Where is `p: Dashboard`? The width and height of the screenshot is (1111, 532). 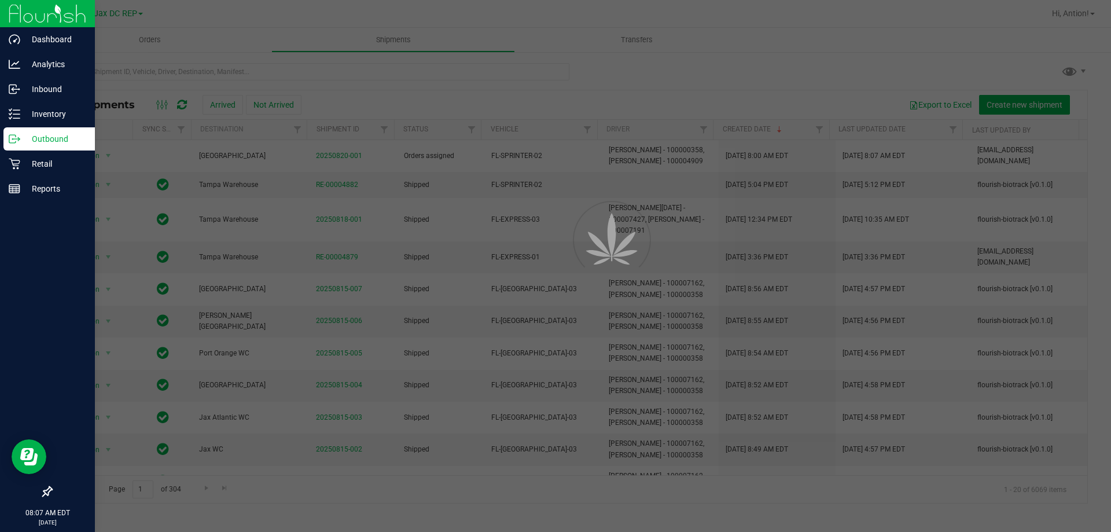
p: Dashboard is located at coordinates (55, 39).